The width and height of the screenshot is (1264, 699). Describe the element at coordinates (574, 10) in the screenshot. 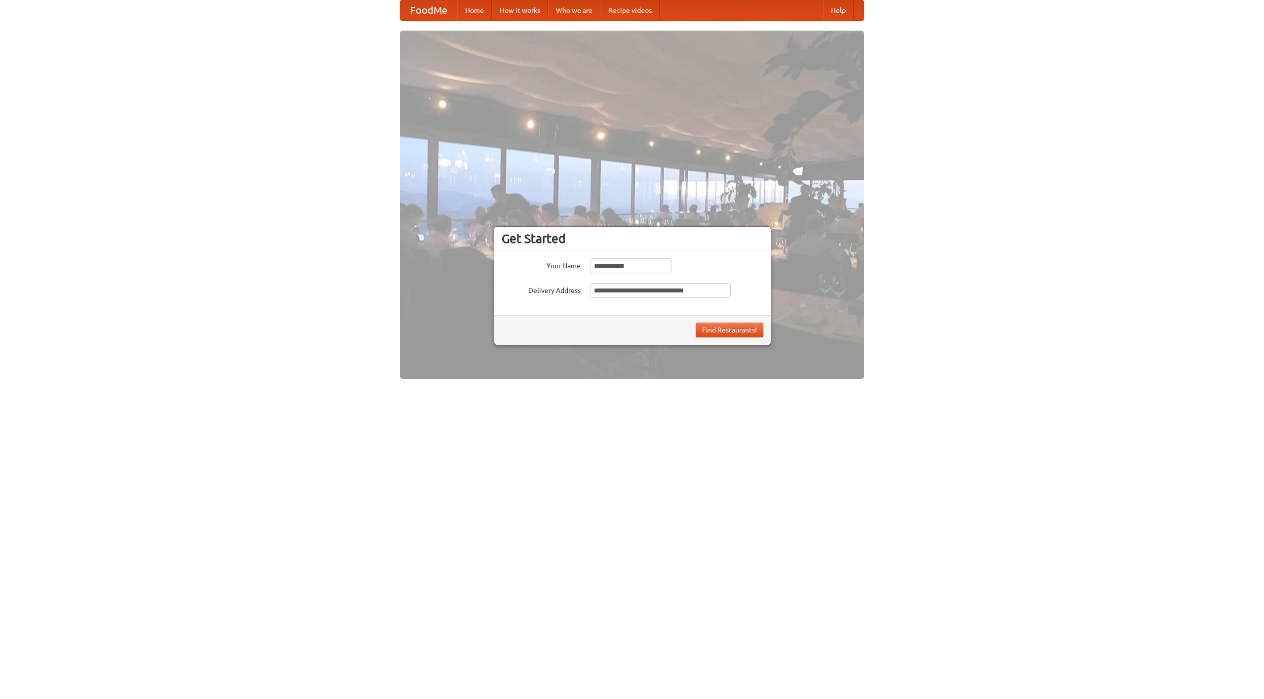

I see `a: Who we are` at that location.